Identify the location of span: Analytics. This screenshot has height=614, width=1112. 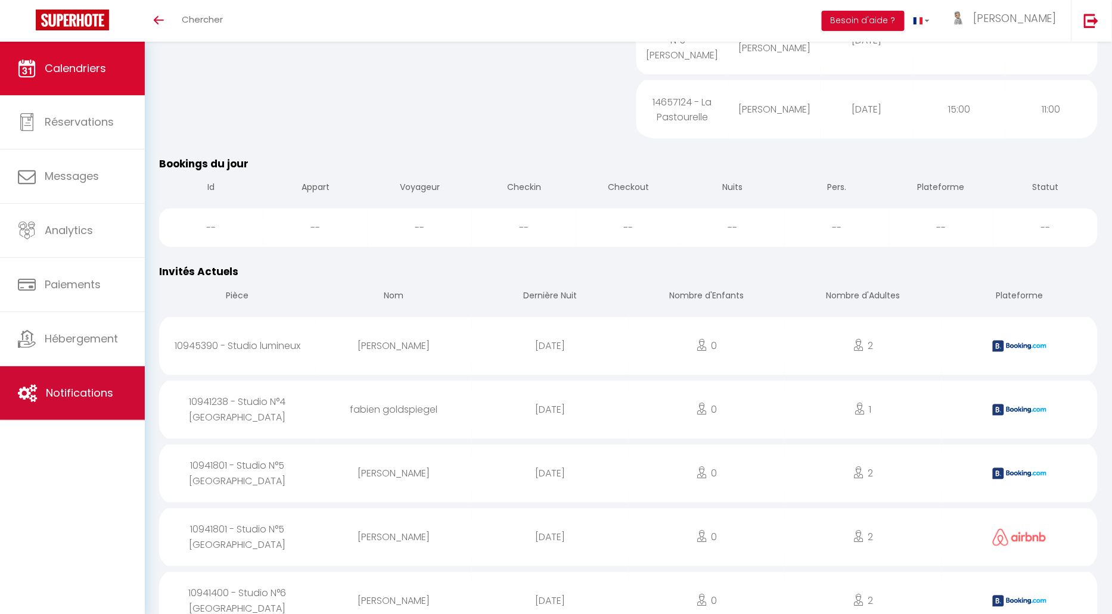
(69, 230).